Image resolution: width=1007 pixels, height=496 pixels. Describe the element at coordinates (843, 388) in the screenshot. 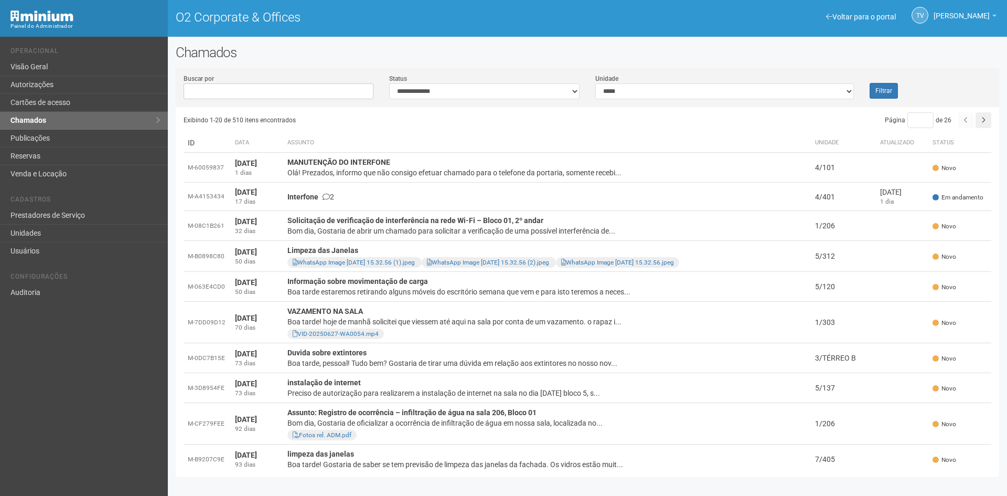

I see `td: 5/137` at that location.